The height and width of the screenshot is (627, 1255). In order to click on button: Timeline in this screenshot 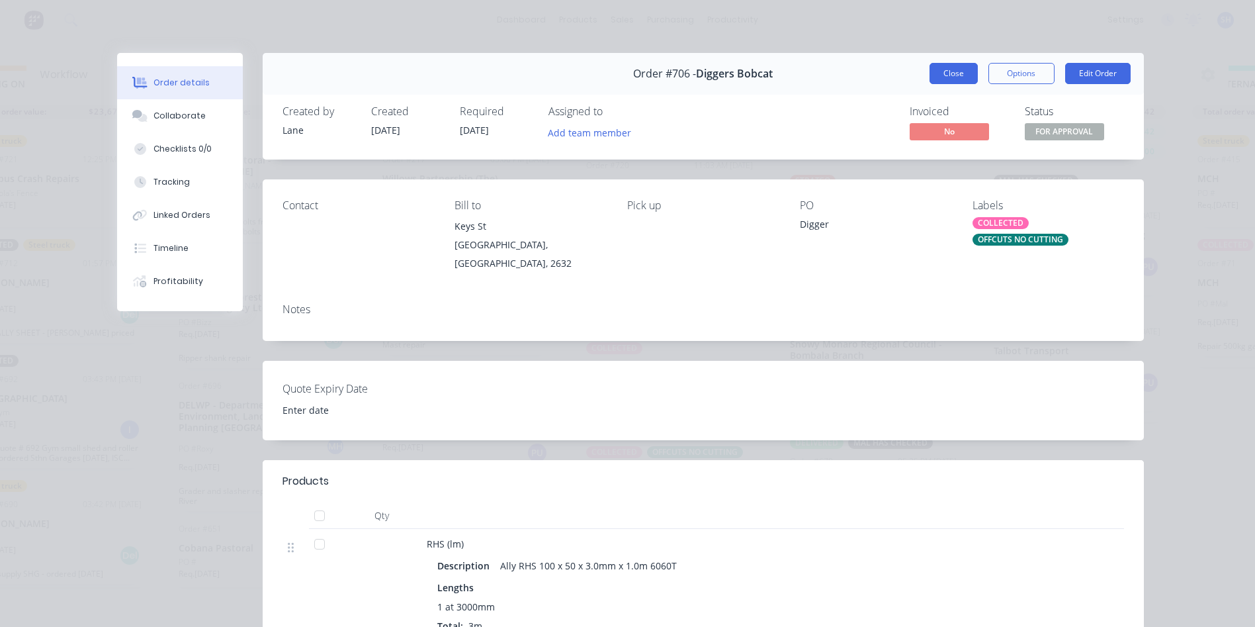, I will do `click(180, 248)`.